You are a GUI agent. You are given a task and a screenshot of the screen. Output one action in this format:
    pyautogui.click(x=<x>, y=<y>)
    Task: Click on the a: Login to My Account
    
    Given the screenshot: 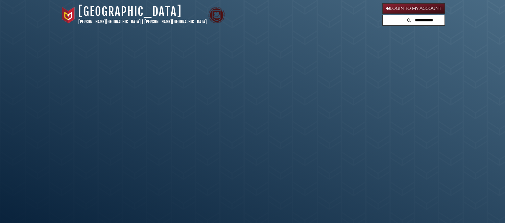 What is the action you would take?
    pyautogui.click(x=413, y=9)
    